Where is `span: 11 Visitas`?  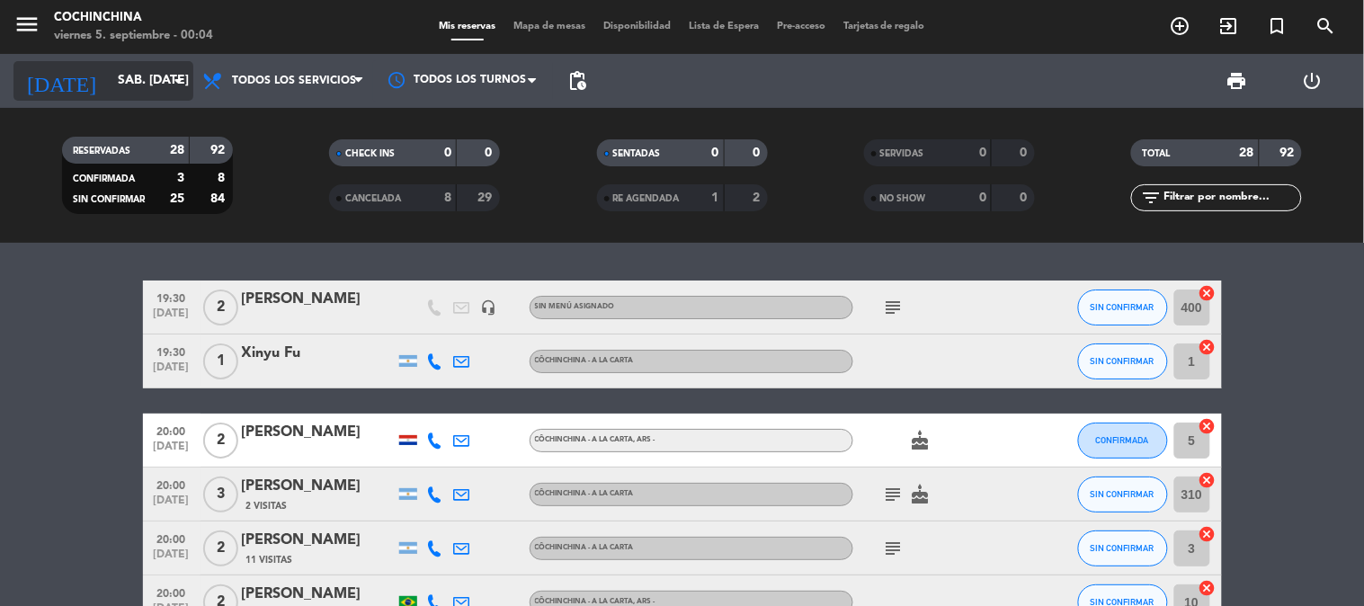
span: 11 Visitas is located at coordinates (270, 560).